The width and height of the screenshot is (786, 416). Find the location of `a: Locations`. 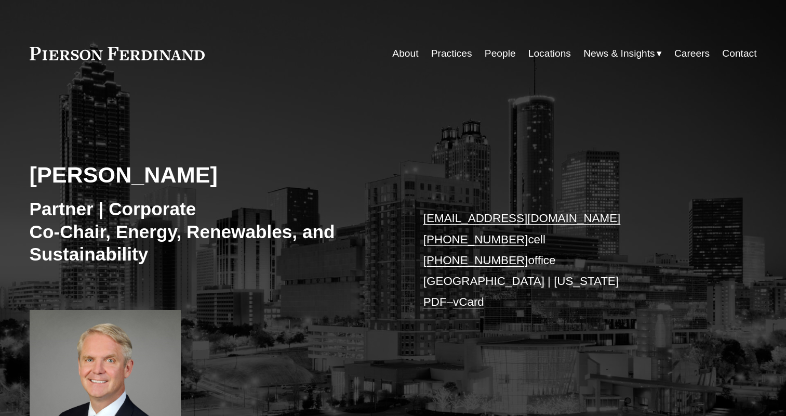

a: Locations is located at coordinates (550, 54).